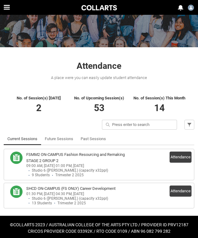 The image size is (198, 238). Describe the element at coordinates (99, 66) in the screenshot. I see `span: Attendance` at that location.